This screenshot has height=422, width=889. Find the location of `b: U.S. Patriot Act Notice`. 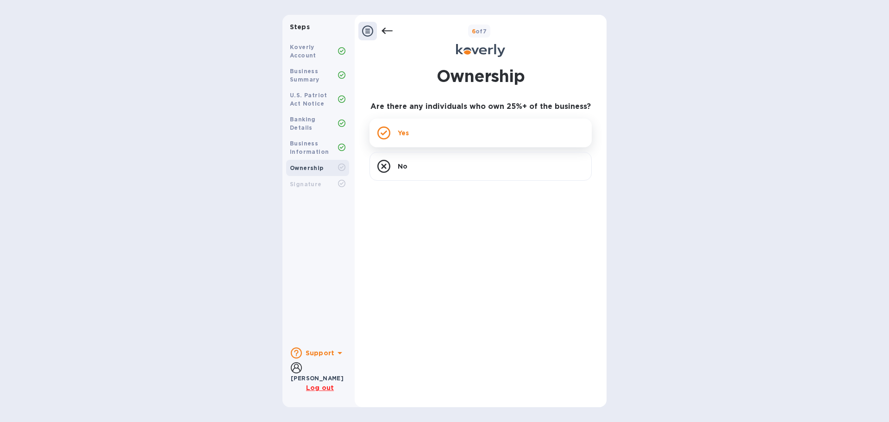

b: U.S. Patriot Act Notice is located at coordinates (308, 99).